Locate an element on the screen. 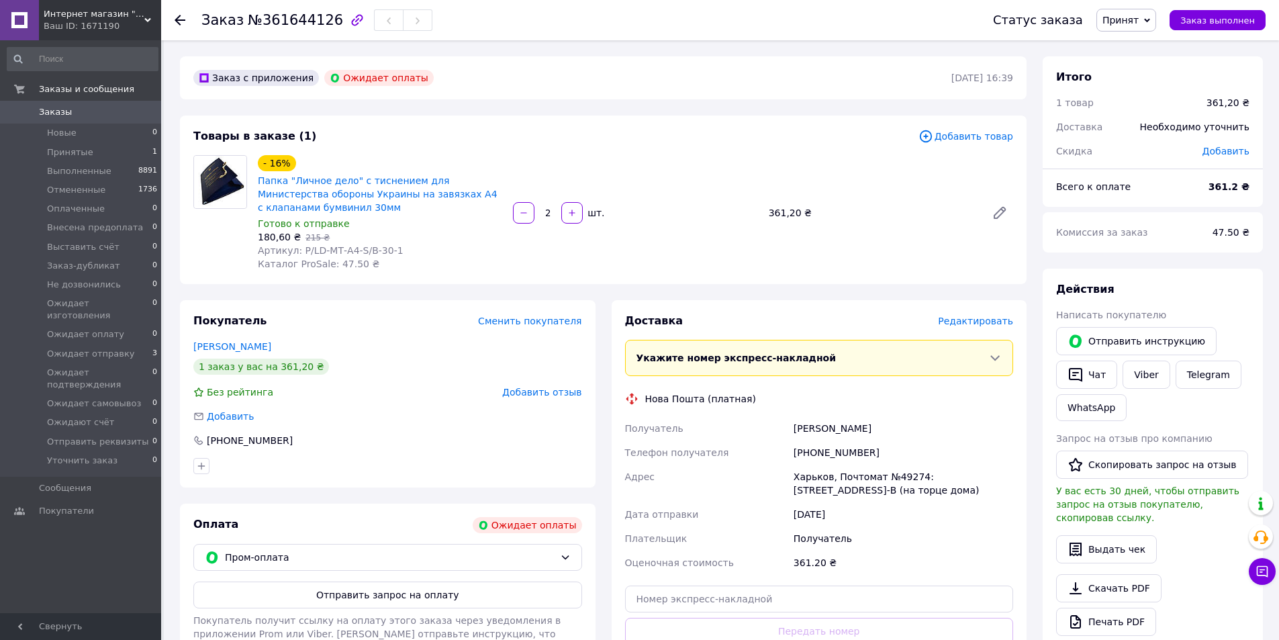 The image size is (1279, 640). span: Не дозвонились is located at coordinates (84, 285).